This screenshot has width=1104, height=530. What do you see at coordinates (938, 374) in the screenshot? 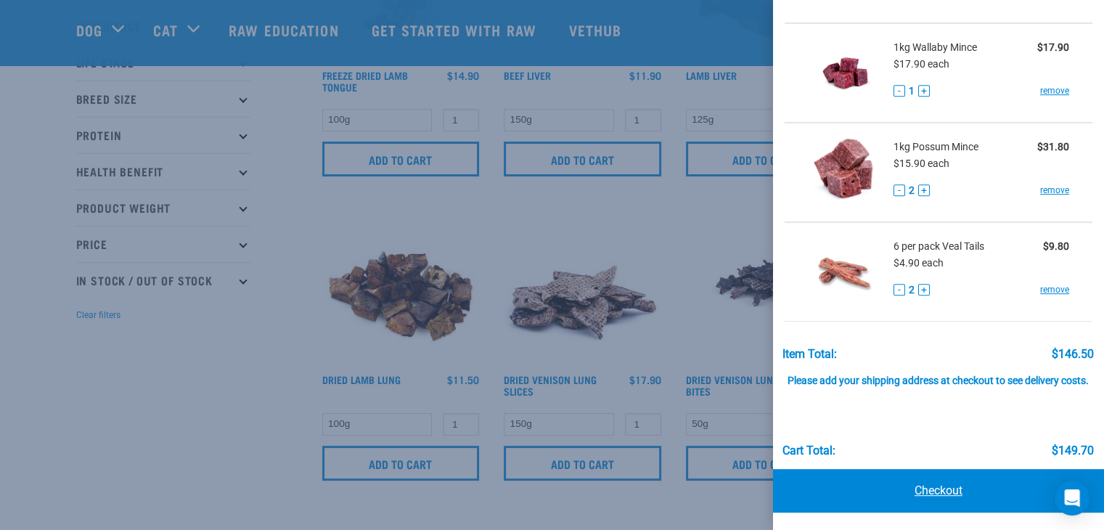
I see `div: Please add your shipping address at checkout to see delivery costs.` at bounding box center [938, 374].